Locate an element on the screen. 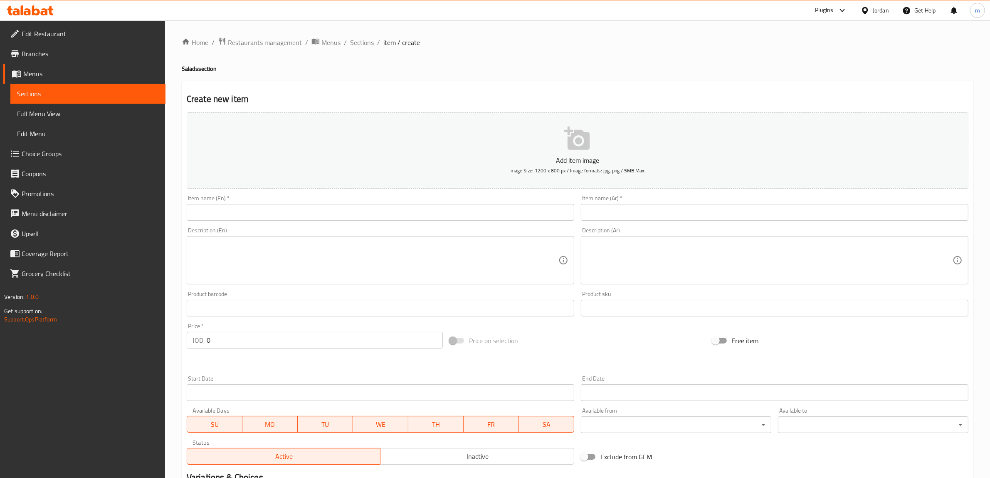 The width and height of the screenshot is (990, 478). a: Full Menu View is located at coordinates (88, 114).